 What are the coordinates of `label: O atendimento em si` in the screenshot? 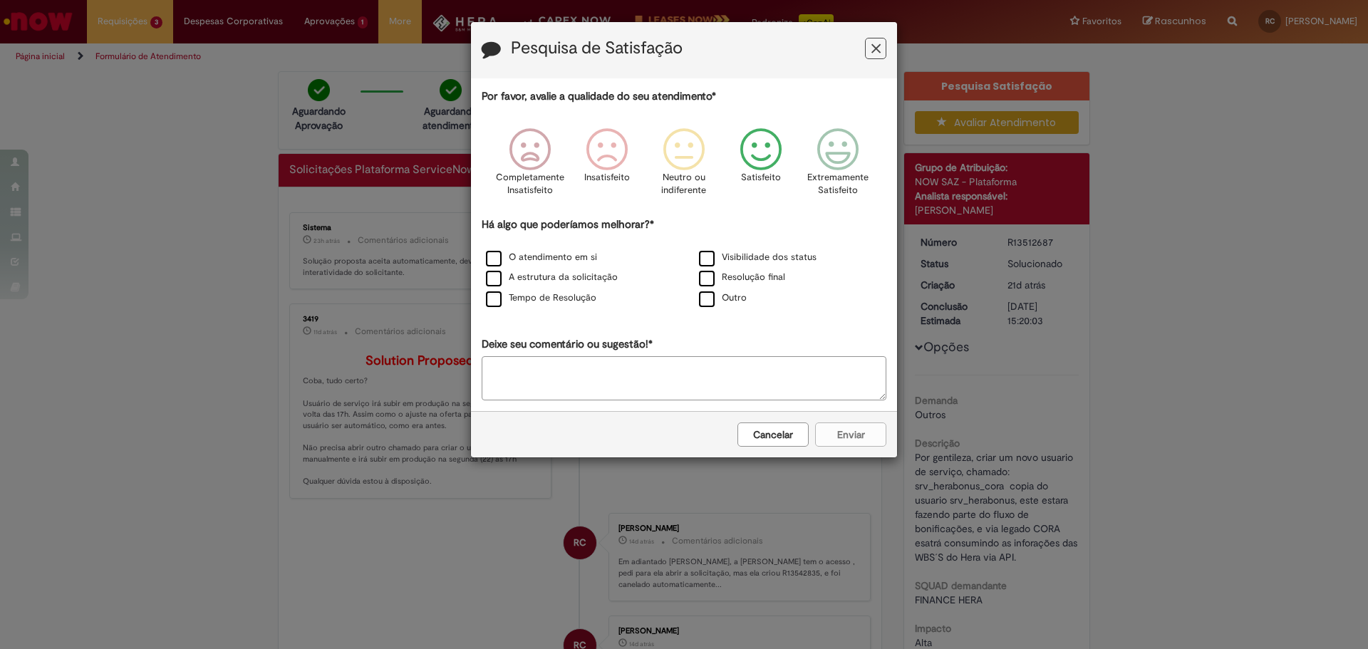 It's located at (541, 257).